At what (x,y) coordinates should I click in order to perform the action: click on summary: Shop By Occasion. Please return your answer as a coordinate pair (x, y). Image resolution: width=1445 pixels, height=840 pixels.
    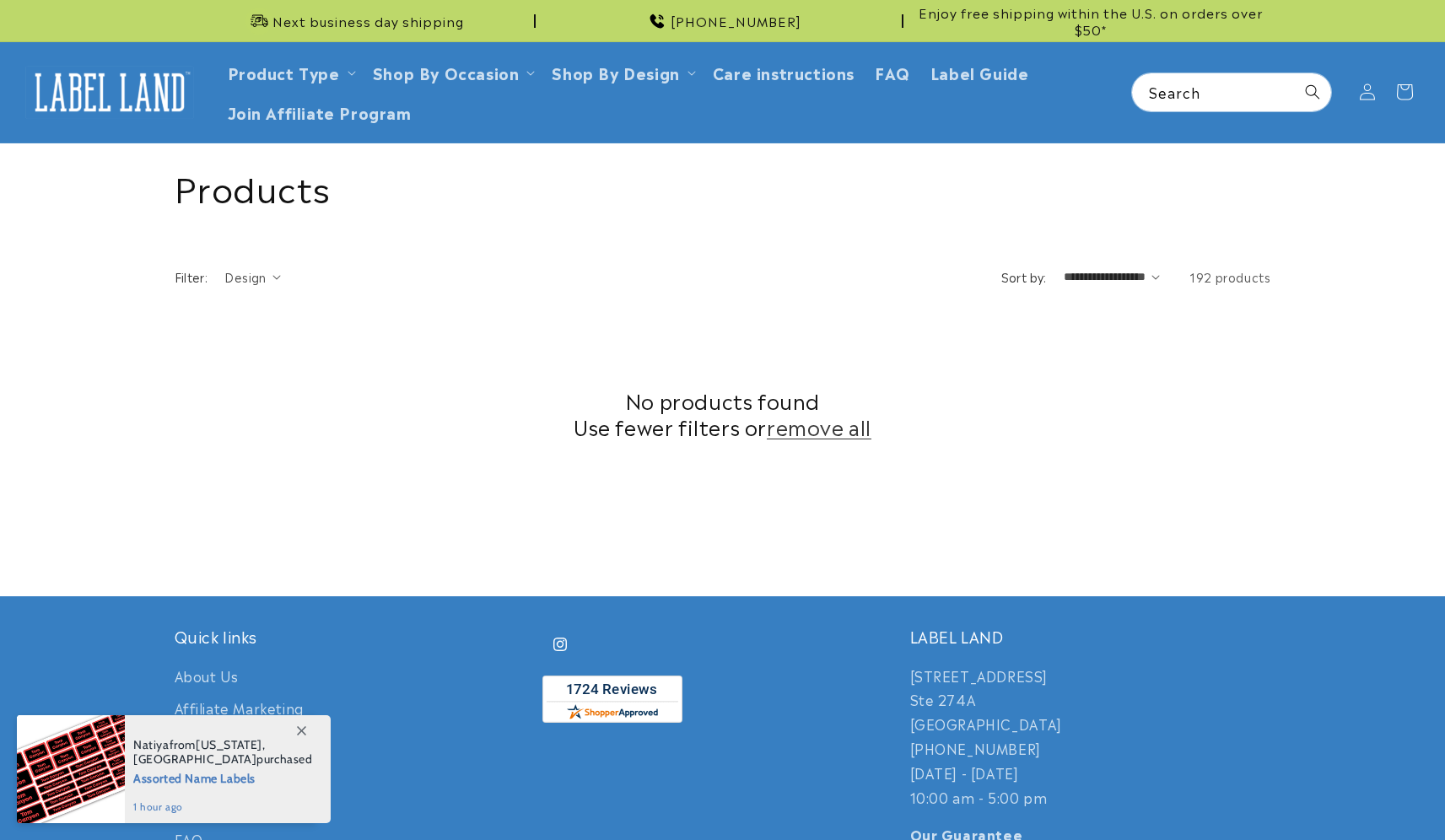
    Looking at the image, I should click on (453, 71).